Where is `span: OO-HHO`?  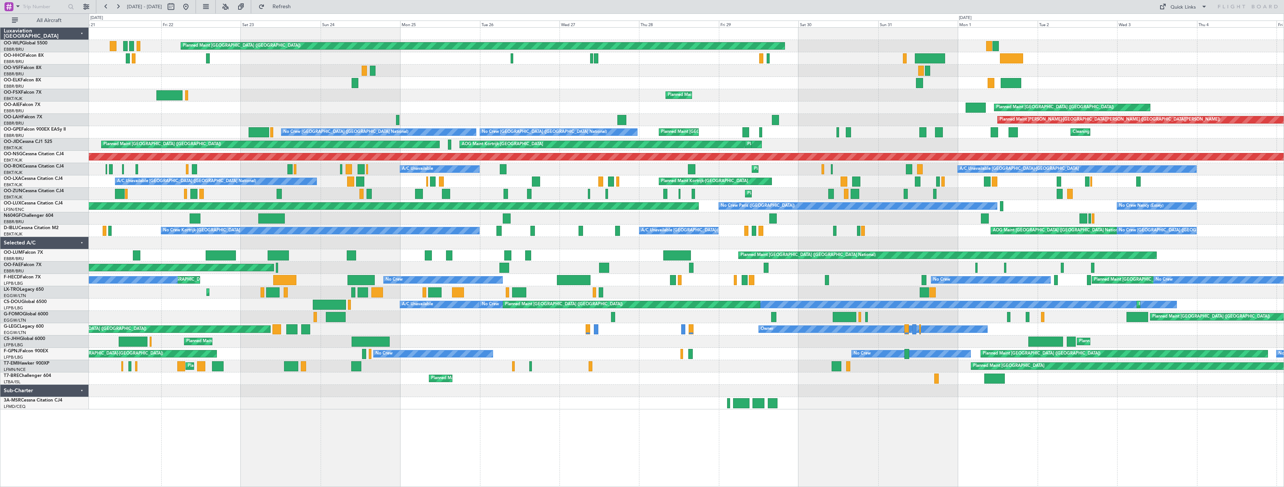
span: OO-HHO is located at coordinates (13, 56).